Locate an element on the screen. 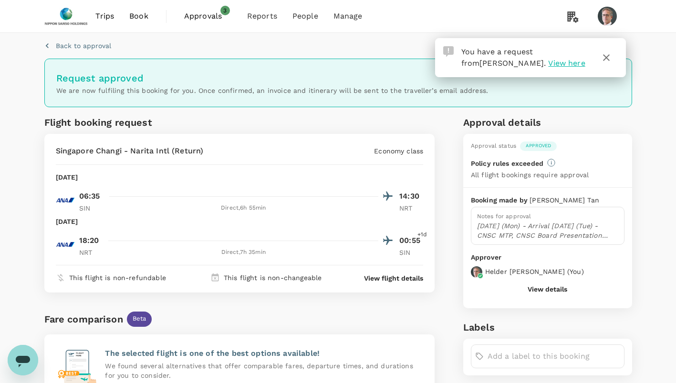  span: Approvals is located at coordinates (208, 16).